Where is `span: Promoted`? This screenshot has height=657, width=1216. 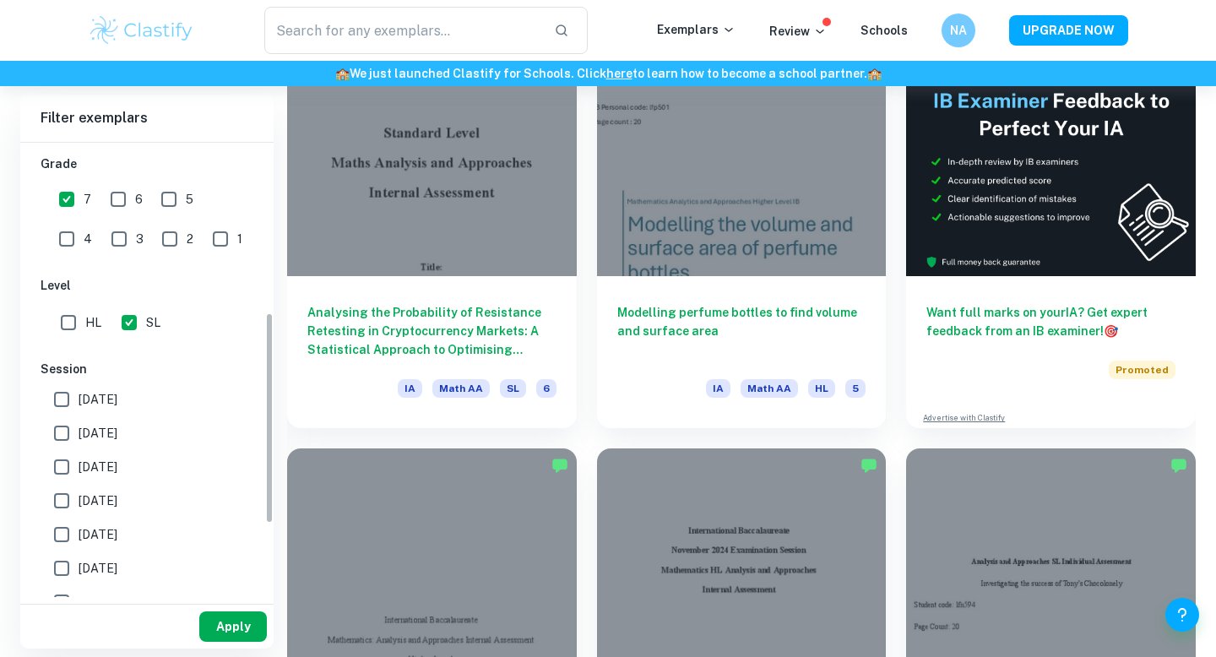
span: Promoted is located at coordinates (1142, 370).